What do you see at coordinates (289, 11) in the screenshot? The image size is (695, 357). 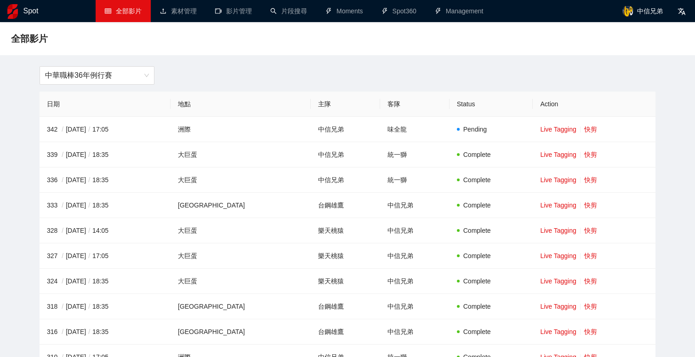 I see `a: search片段搜尋` at bounding box center [289, 11].